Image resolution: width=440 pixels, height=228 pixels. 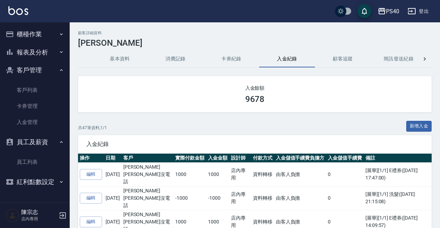 I want to click on h2: 入金餘額, so click(x=255, y=88).